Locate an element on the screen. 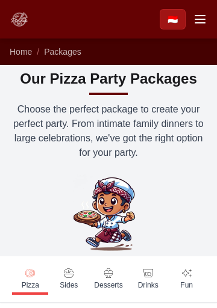 This screenshot has height=308, width=217. a: Pizza is located at coordinates (30, 279).